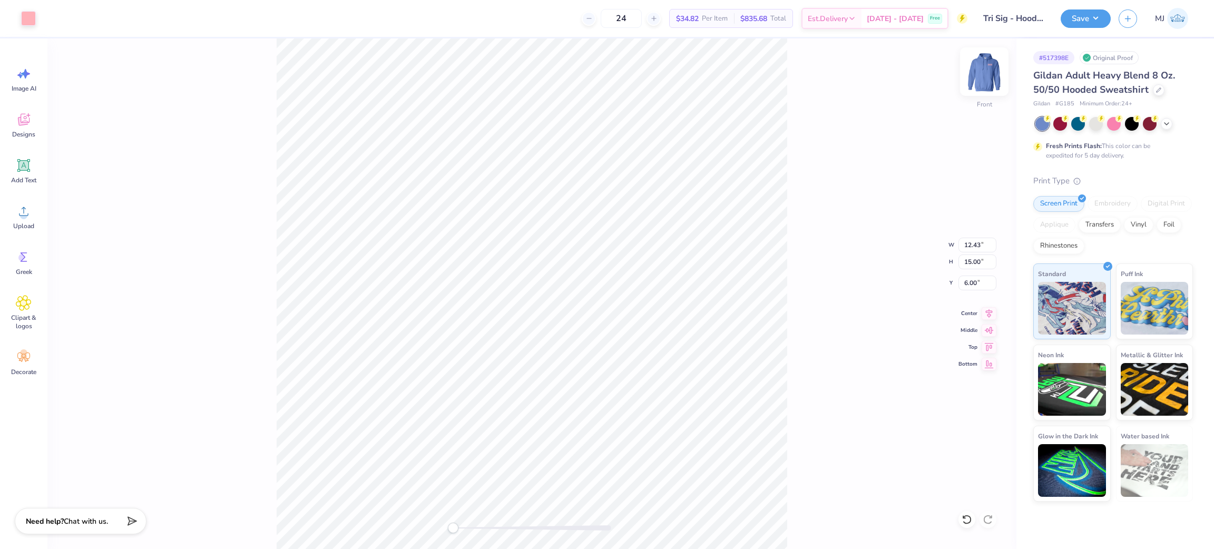  Describe the element at coordinates (715, 18) in the screenshot. I see `span: Per Item` at that location.